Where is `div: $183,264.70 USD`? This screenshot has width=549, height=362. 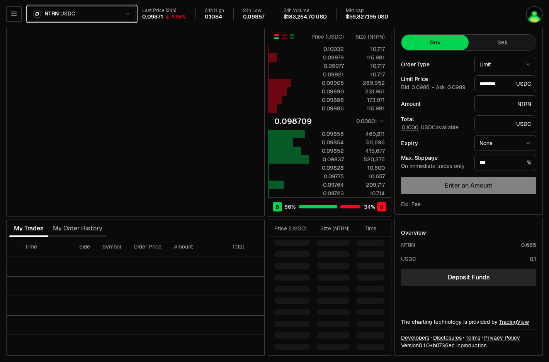
div: $183,264.70 USD is located at coordinates (305, 17).